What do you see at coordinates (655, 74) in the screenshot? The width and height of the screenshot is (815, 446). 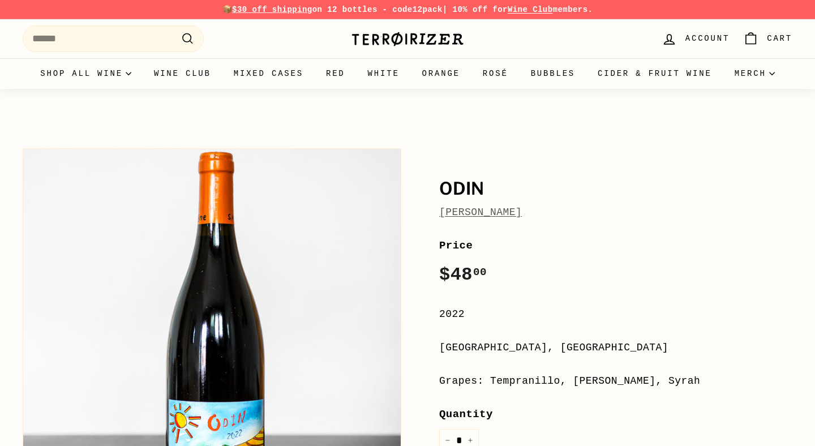 I see `a: Cider & Fruit Wine` at bounding box center [655, 74].